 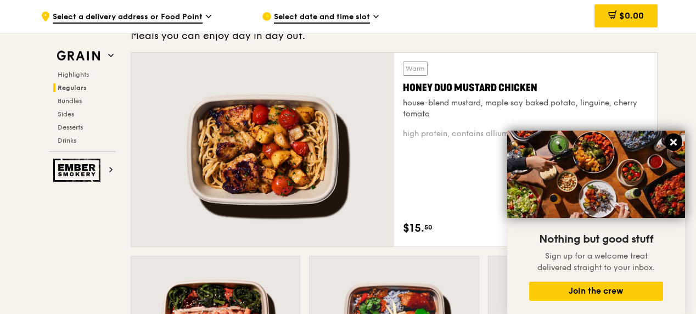 What do you see at coordinates (67, 141) in the screenshot?
I see `span: Drinks` at bounding box center [67, 141].